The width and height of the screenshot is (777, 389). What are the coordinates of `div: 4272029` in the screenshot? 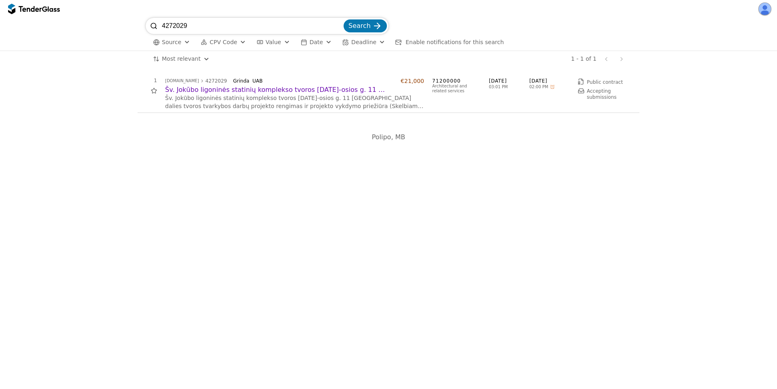 It's located at (216, 81).